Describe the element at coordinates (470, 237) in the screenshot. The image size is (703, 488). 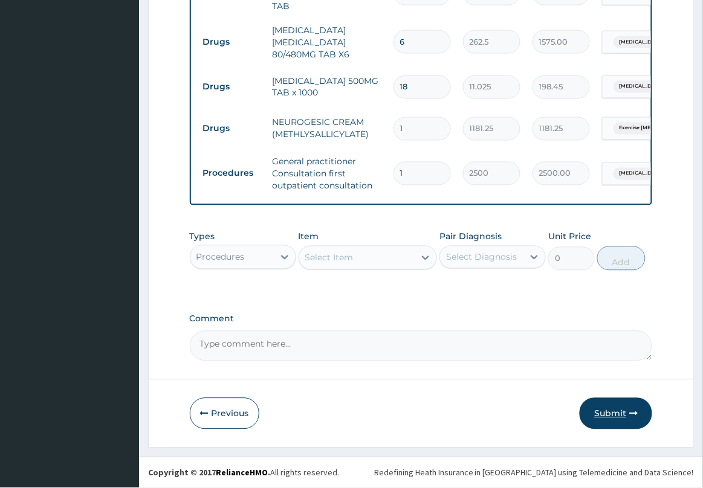
I see `label: Pair Diagnosis` at that location.